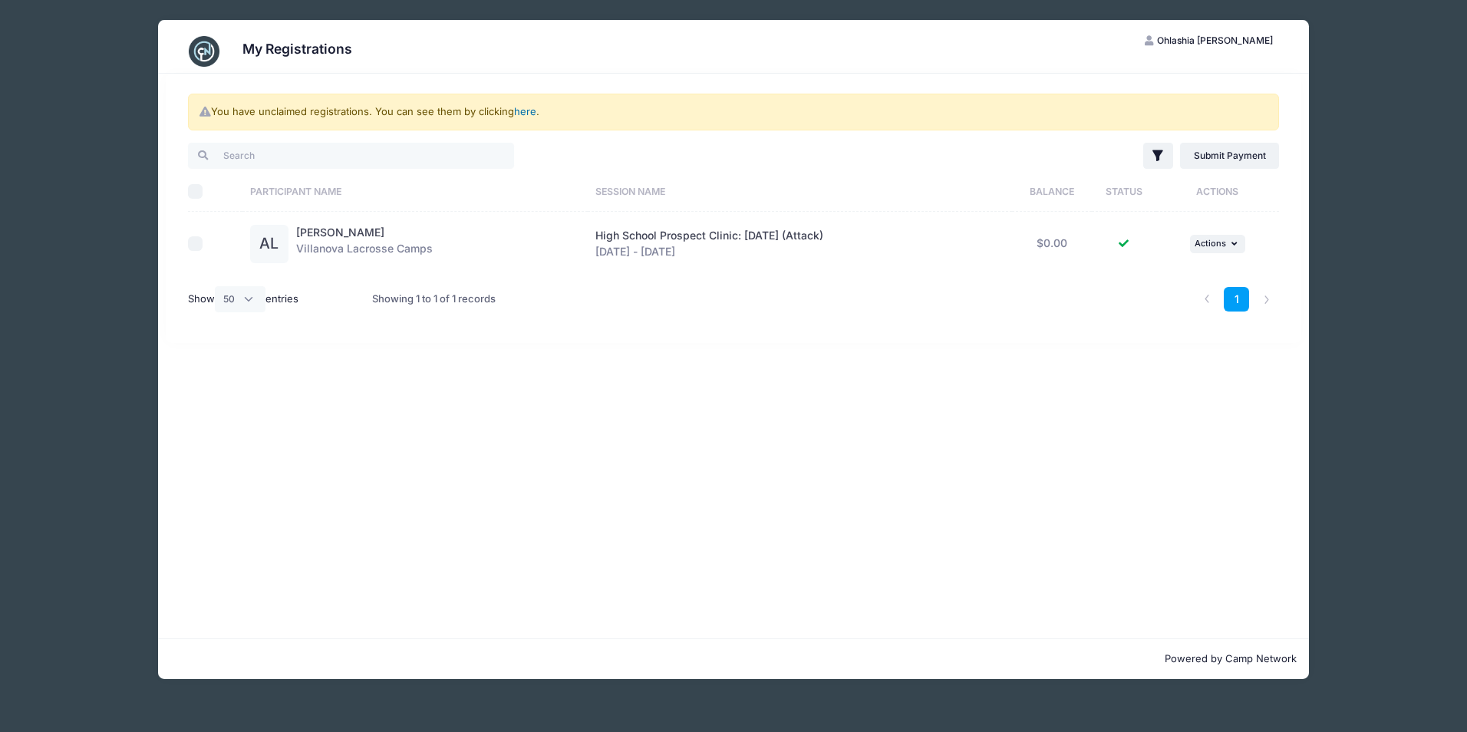 This screenshot has width=1467, height=732. Describe the element at coordinates (733, 659) in the screenshot. I see `p: Powered by Camp Network` at that location.